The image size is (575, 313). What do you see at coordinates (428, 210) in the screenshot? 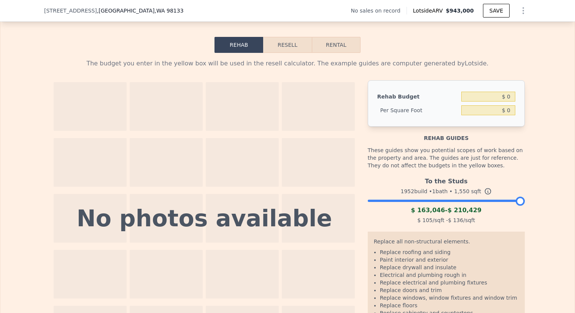
I see `span: $ 163,046` at bounding box center [428, 210].